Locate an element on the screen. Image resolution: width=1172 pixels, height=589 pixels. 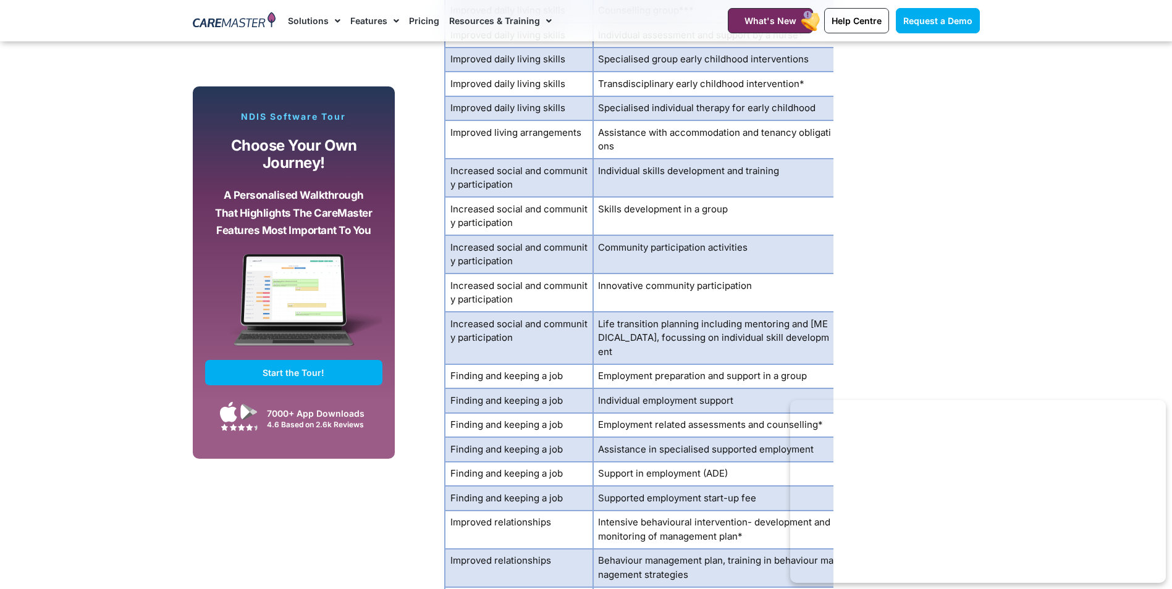
span: Help Centre is located at coordinates (856, 20).